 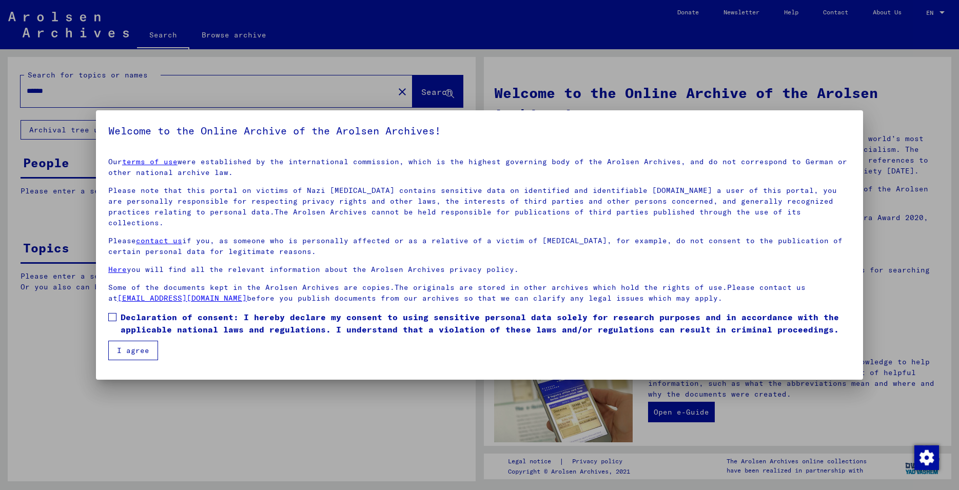 What do you see at coordinates (133, 350) in the screenshot?
I see `button: I agree` at bounding box center [133, 350].